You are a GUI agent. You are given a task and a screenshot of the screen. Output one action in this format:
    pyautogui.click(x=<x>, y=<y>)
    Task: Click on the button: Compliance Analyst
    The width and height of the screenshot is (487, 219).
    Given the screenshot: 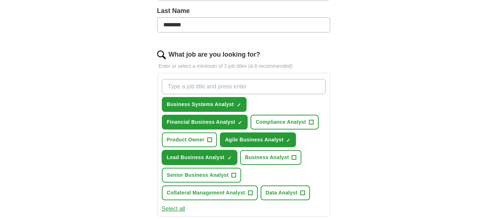 What is the action you would take?
    pyautogui.click(x=284, y=122)
    